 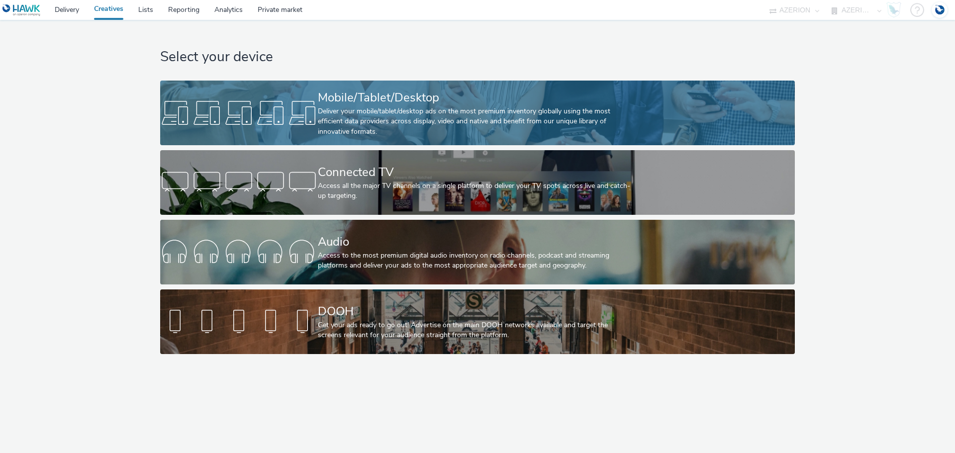 What do you see at coordinates (477, 113) in the screenshot?
I see `a: Mobile/Tablet/DesktopDeliver your mobile/tablet/desktop ads on the most premium inventory globall...` at bounding box center [477, 113].